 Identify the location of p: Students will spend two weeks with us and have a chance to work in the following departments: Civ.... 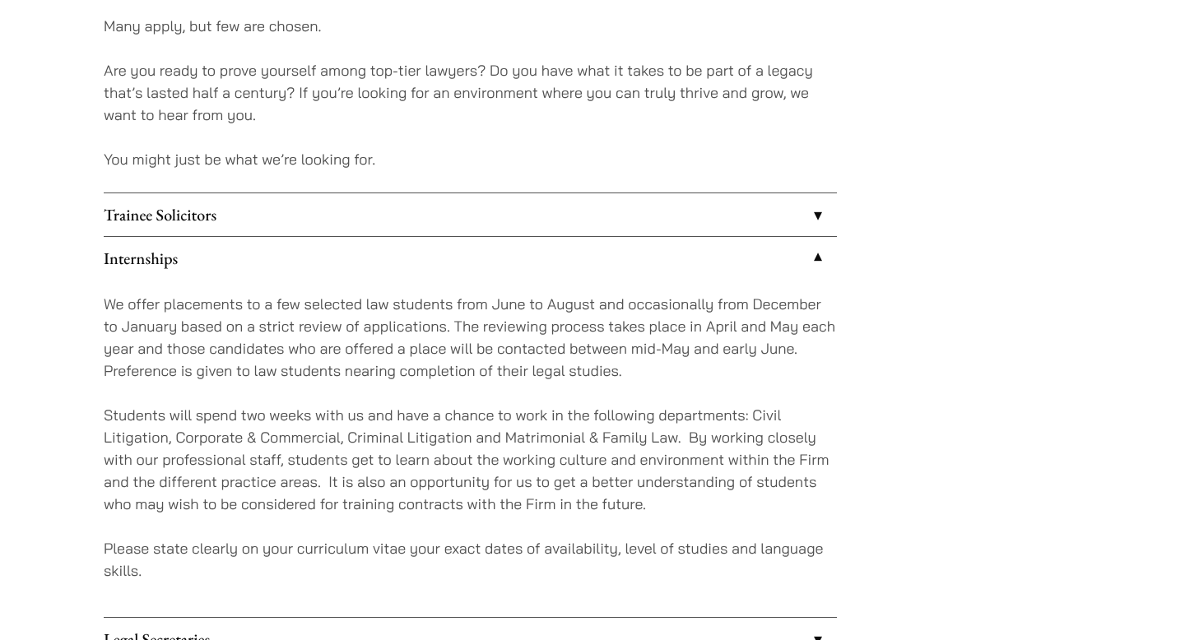
(470, 459).